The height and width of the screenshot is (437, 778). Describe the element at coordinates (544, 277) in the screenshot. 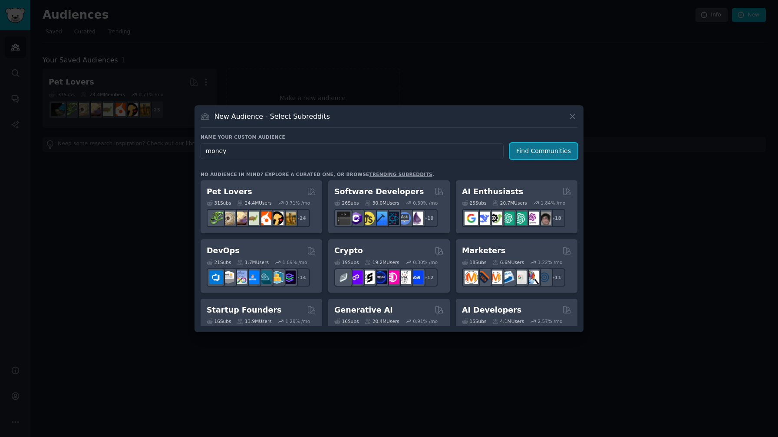

I see `img: OnlineMarketing` at that location.